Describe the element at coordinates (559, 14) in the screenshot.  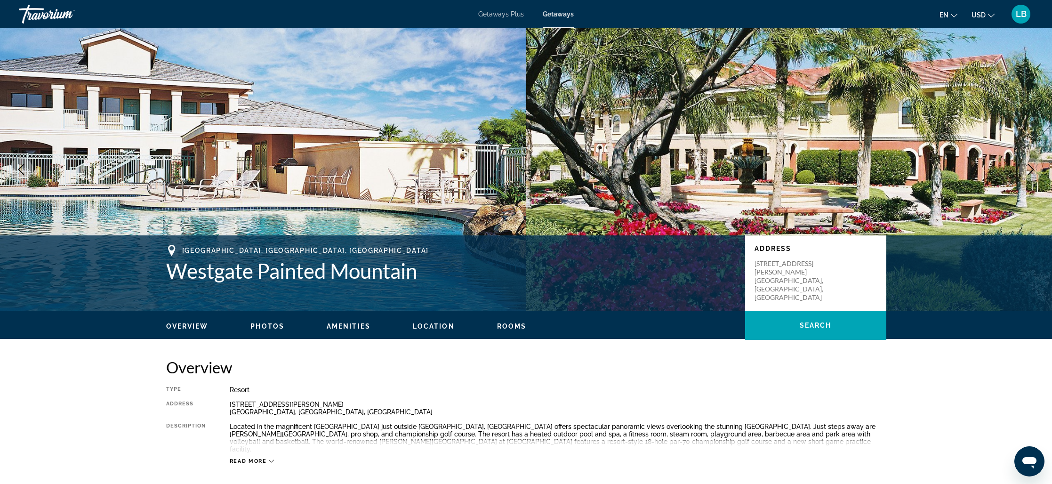
I see `a: Getaways` at that location.